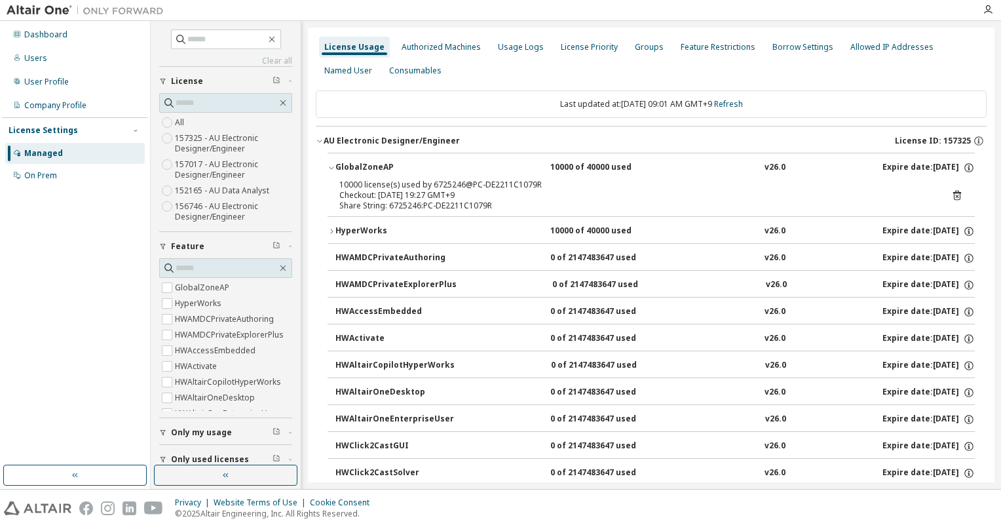 This screenshot has height=527, width=1001. What do you see at coordinates (129, 508) in the screenshot?
I see `img: linkedin.svg` at bounding box center [129, 508].